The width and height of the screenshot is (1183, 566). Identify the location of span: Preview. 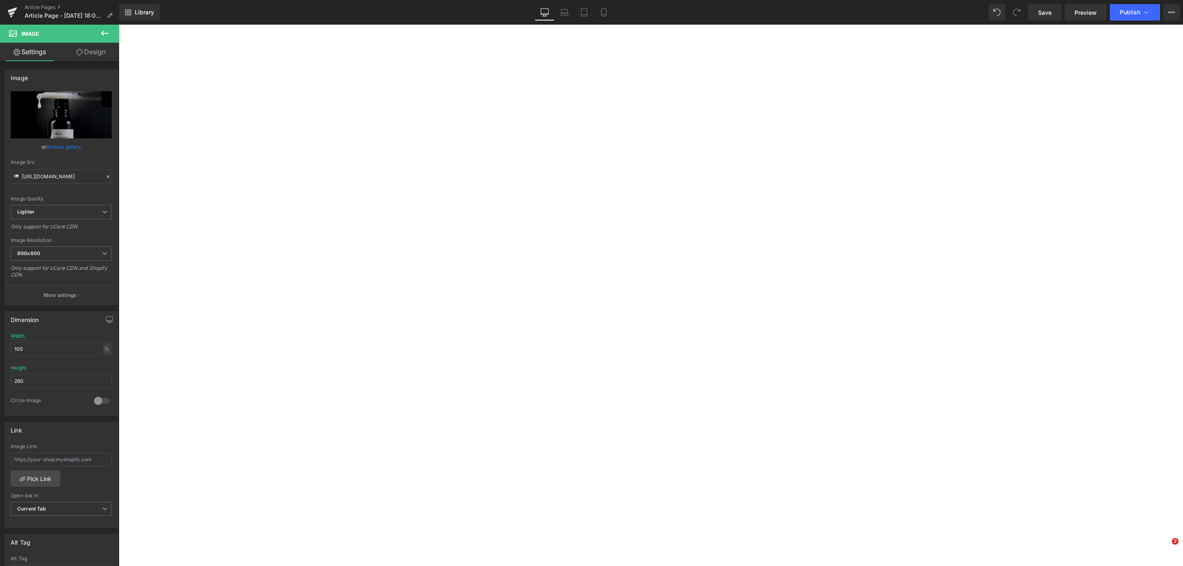
(1086, 12).